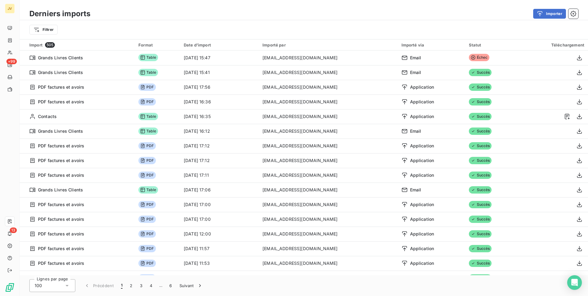 The width and height of the screenshot is (588, 296). What do you see at coordinates (553, 45) in the screenshot?
I see `div: Téléchargement` at bounding box center [553, 45].